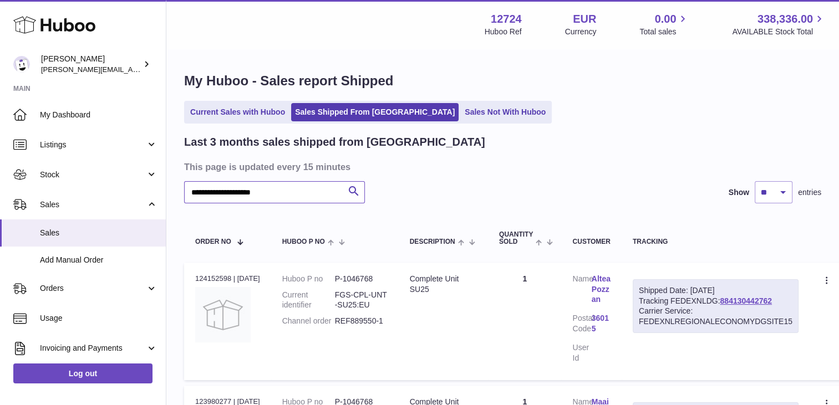 This screenshot has height=405, width=839. I want to click on span: entries, so click(809, 192).